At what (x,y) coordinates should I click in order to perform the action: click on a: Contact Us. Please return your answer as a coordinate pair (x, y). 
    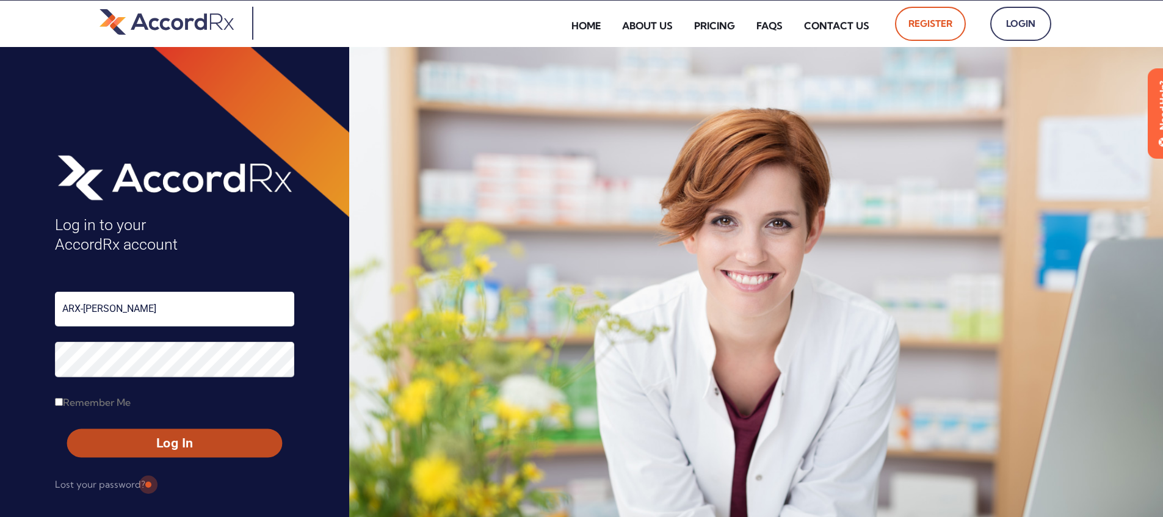
    Looking at the image, I should click on (836, 26).